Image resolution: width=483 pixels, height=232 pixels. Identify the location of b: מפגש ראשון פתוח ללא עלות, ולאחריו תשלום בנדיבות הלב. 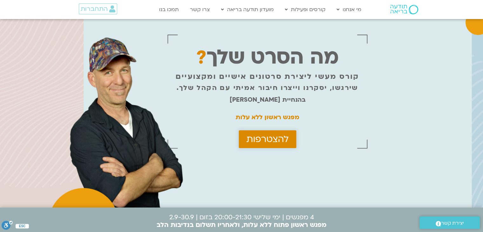
(241, 225).